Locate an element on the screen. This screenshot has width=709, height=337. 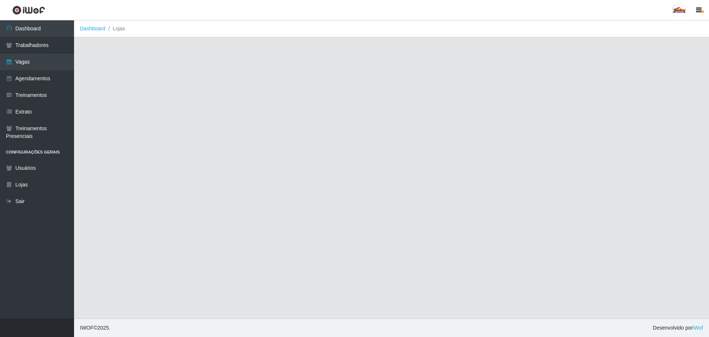
li: Lojas is located at coordinates (115, 29).